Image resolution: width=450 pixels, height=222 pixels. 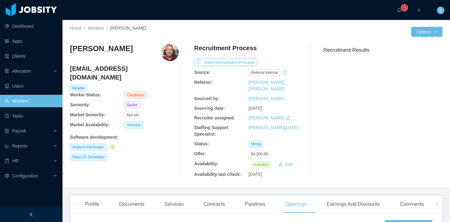 What do you see at coordinates (131, 205) in the screenshot?
I see `div: Documents` at bounding box center [131, 205].